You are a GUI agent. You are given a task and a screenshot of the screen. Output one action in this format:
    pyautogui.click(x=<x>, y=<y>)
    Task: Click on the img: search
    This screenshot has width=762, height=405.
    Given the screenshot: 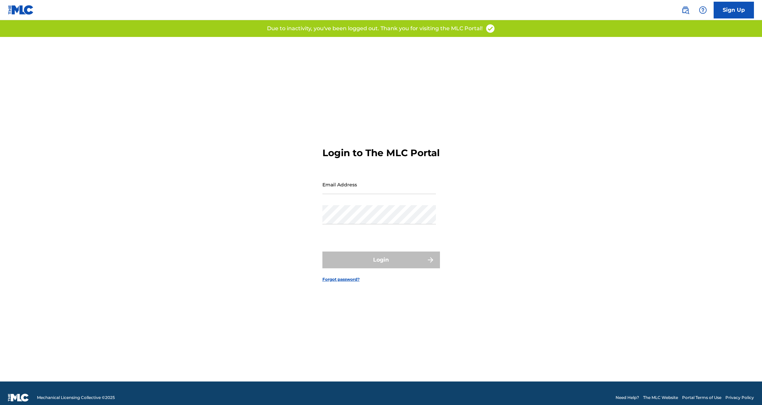 What is the action you would take?
    pyautogui.click(x=685, y=10)
    